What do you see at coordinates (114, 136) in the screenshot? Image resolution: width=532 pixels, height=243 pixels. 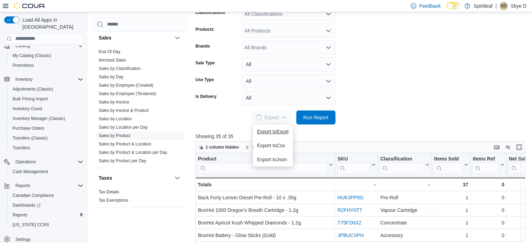 I see `a: Sales by Product` at bounding box center [114, 136].